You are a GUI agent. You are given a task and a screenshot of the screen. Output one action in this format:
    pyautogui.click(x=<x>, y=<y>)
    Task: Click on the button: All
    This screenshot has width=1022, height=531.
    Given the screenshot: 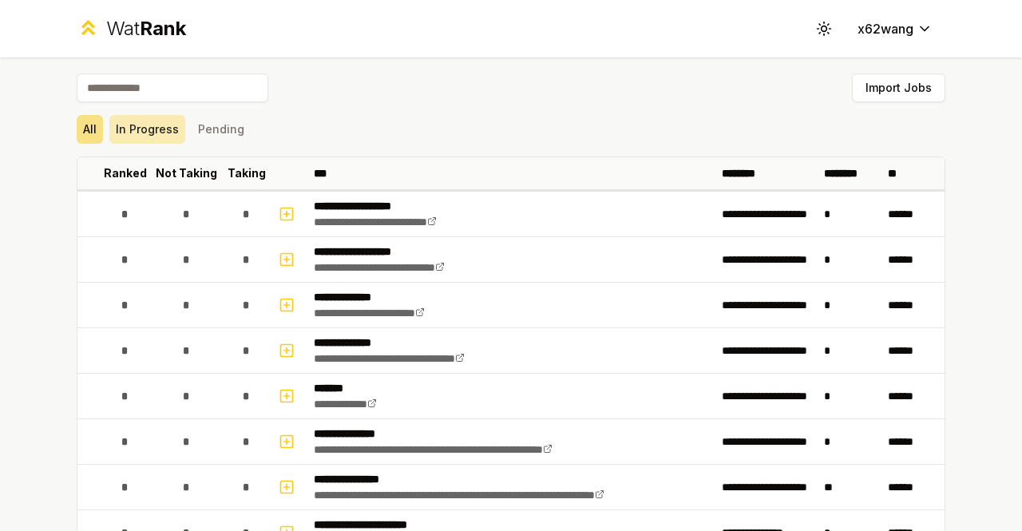 What is the action you would take?
    pyautogui.click(x=89, y=129)
    